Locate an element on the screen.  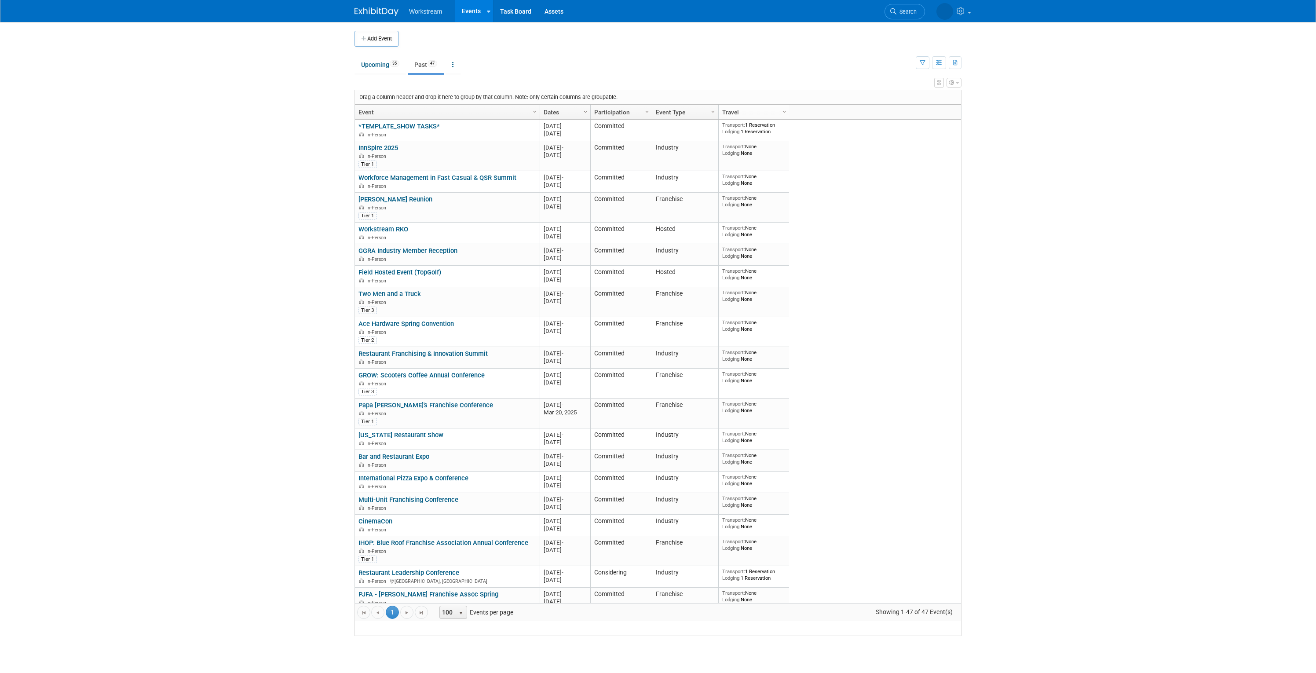
a: Field Hosted Event (TopGolf) is located at coordinates (400, 272).